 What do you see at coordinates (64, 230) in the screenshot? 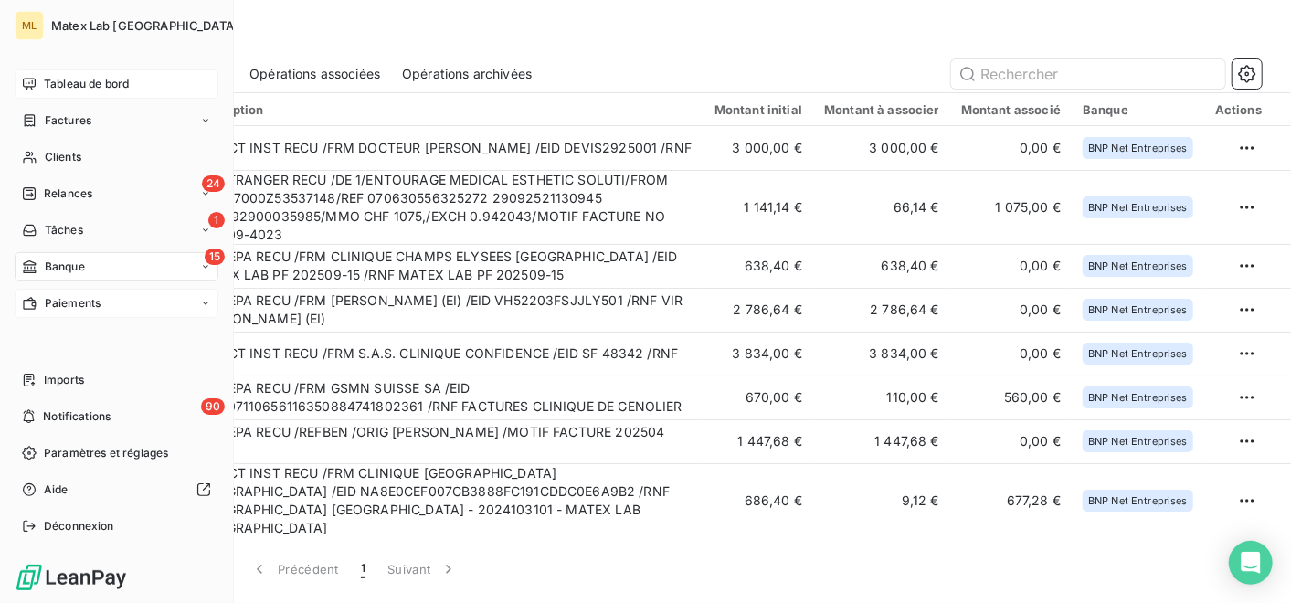
I see `span: Tâches` at bounding box center [64, 230].